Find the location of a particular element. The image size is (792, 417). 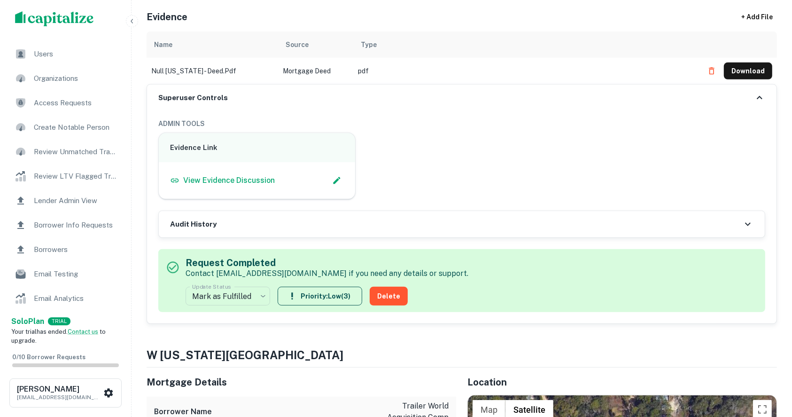

span: Lender Admin View is located at coordinates (76, 201).